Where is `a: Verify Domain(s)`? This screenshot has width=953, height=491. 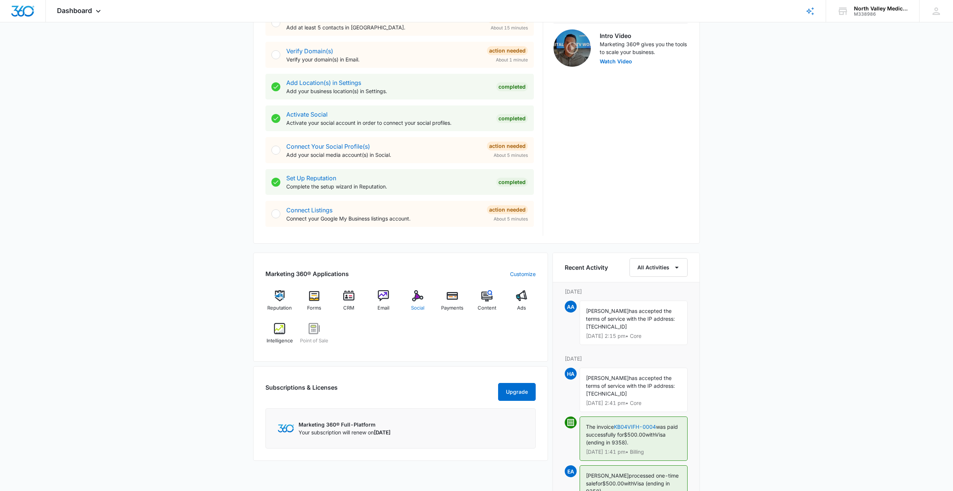 a: Verify Domain(s) is located at coordinates (310, 51).